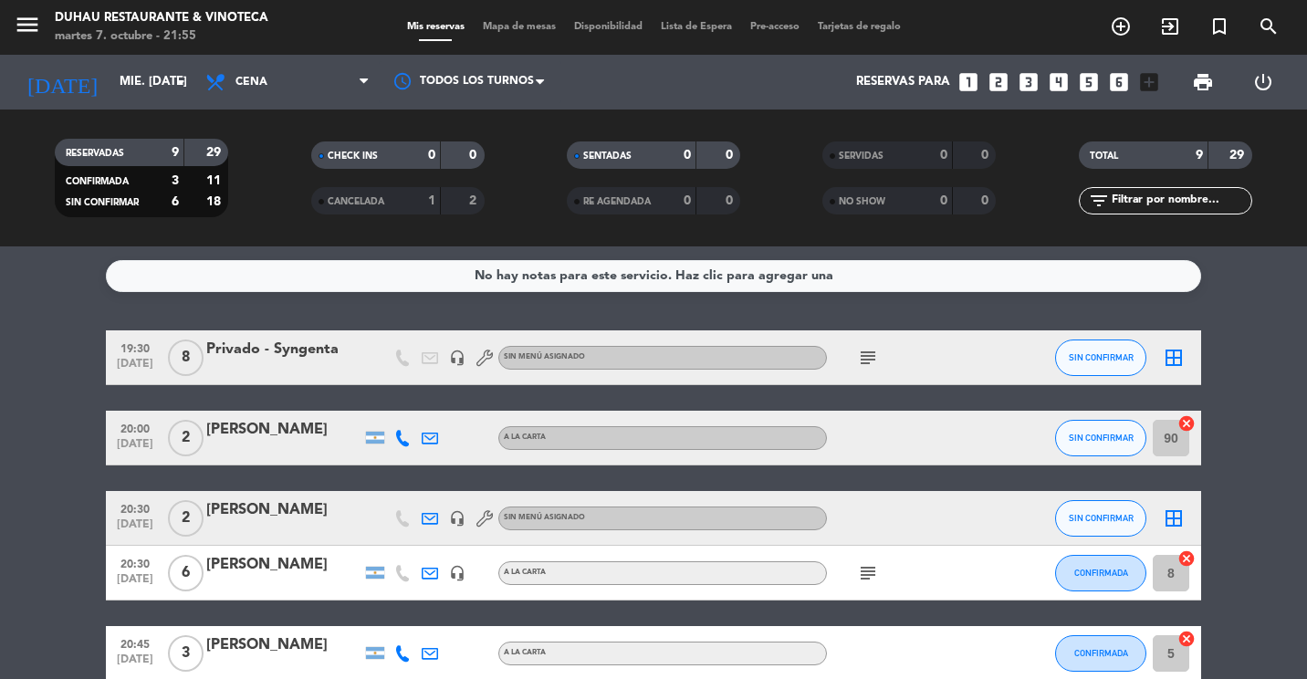 The image size is (1307, 679). Describe the element at coordinates (162, 18) in the screenshot. I see `div: Duhau Restaurante & Vinoteca` at that location.